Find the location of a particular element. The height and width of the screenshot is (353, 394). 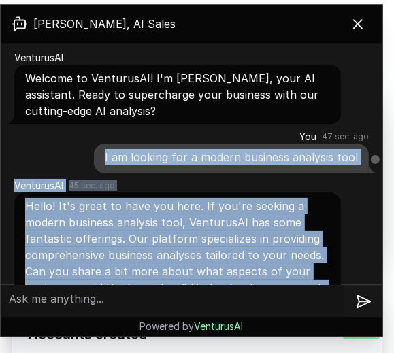

h3: Accounts created is located at coordinates (197, 335).